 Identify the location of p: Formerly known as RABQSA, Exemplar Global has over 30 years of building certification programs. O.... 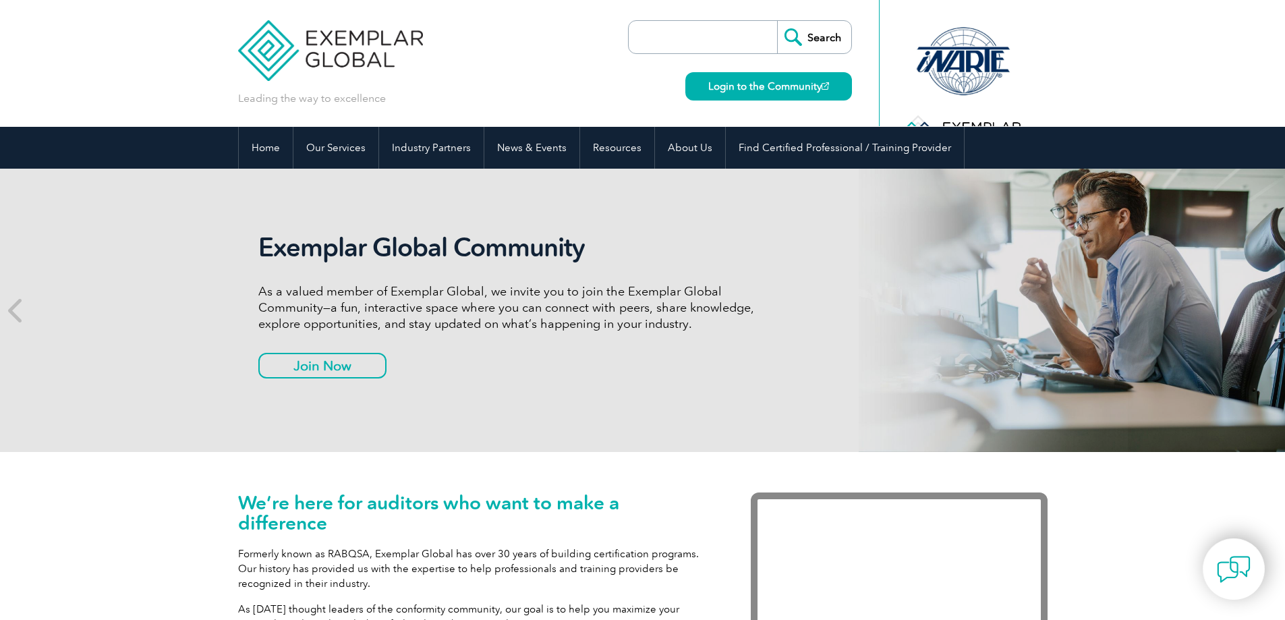
(474, 569).